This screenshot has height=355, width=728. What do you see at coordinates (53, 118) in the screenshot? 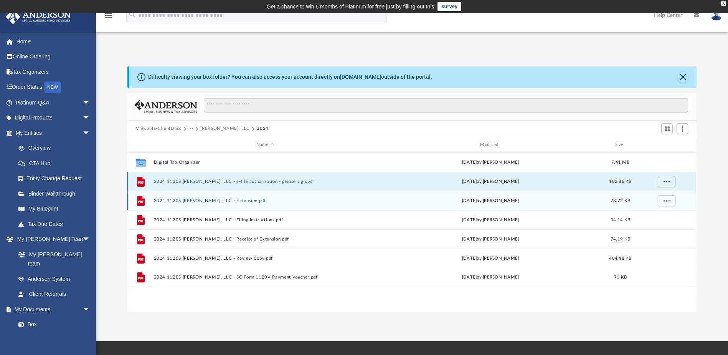
I see `a: Digital Productsarrow_drop_down` at bounding box center [53, 118].